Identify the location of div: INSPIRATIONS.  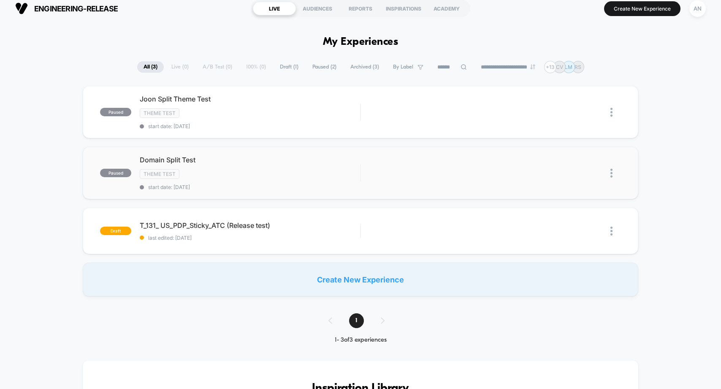
(404, 8).